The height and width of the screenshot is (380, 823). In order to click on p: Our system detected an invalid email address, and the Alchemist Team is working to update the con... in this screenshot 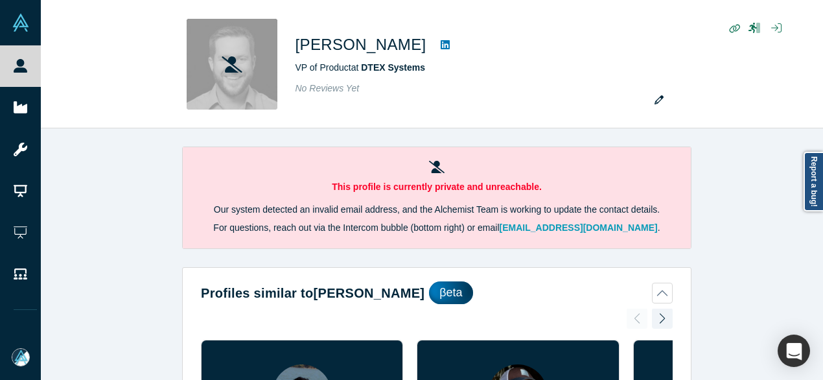, I will do `click(437, 209)`.